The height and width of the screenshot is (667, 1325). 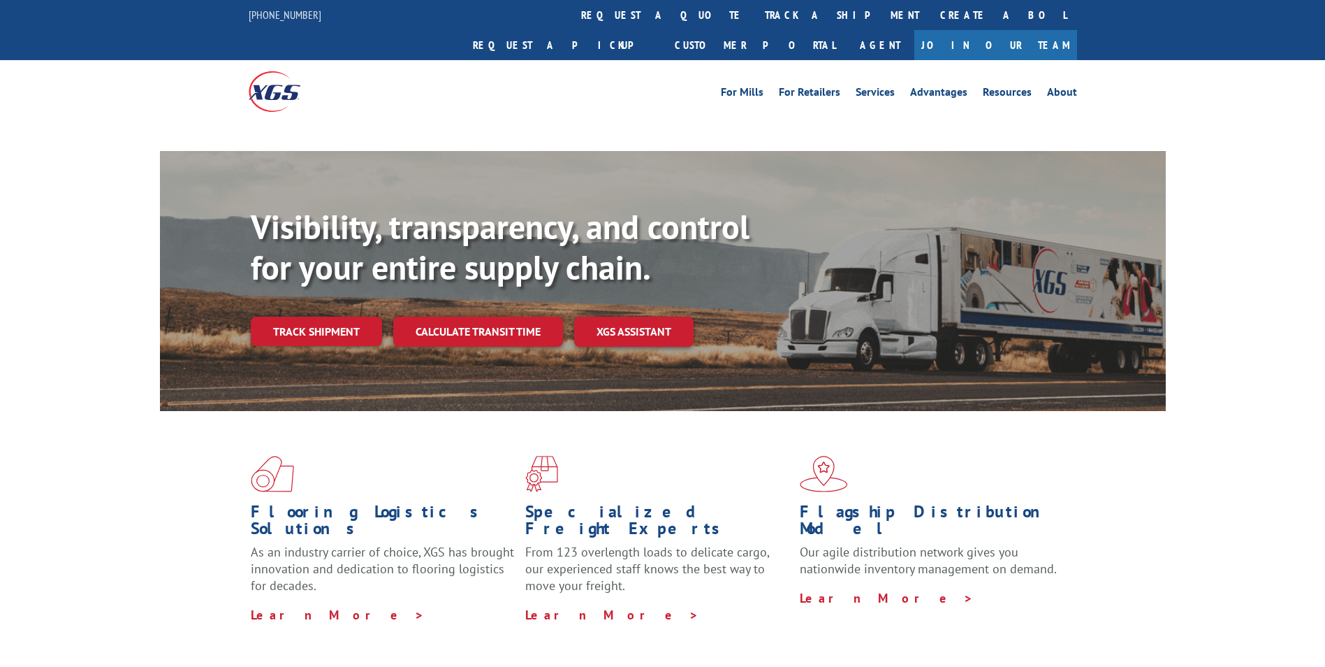 I want to click on img: xgs-icon-total-supply-chain-intelligence-red, so click(x=272, y=474).